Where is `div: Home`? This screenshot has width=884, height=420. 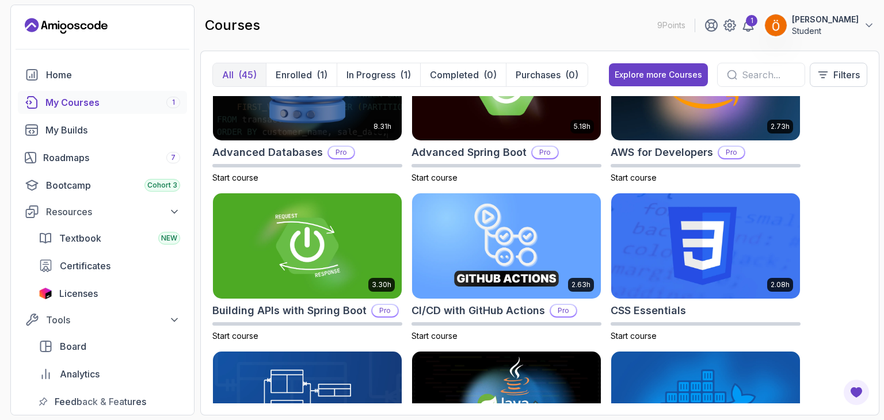
div: Home is located at coordinates (113, 75).